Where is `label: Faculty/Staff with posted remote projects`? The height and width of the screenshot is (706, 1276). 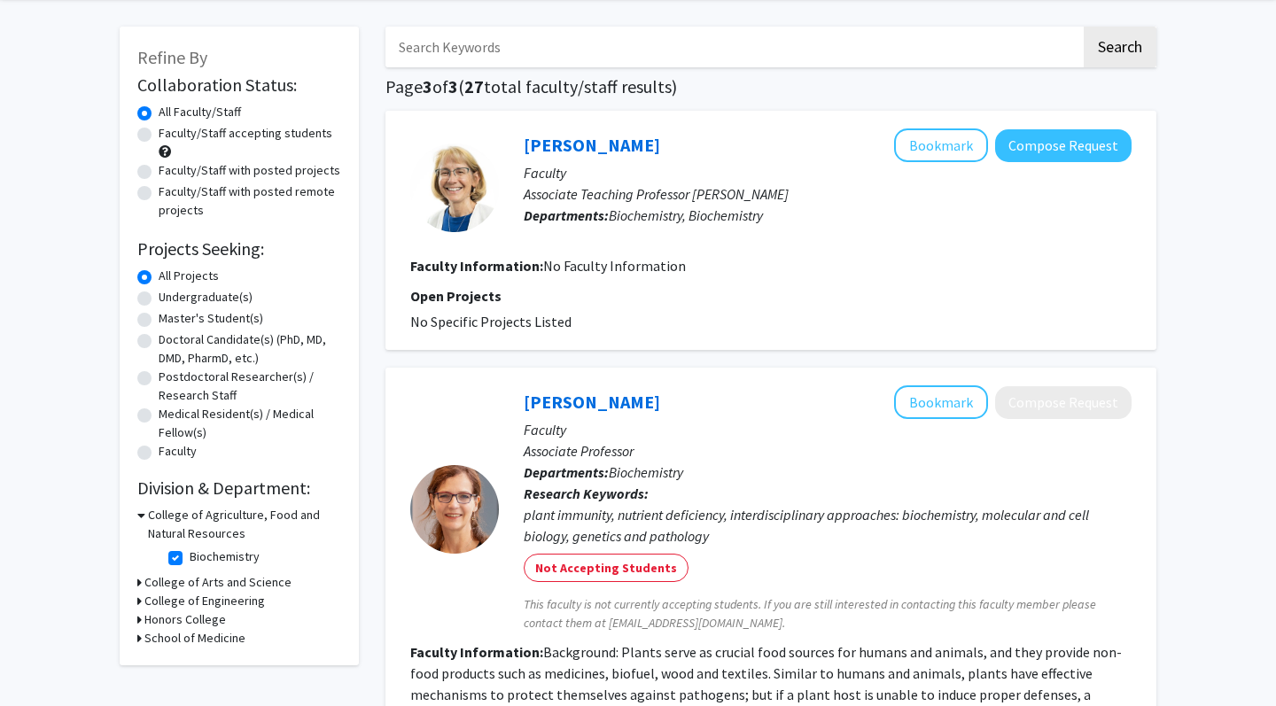 label: Faculty/Staff with posted remote projects is located at coordinates (250, 201).